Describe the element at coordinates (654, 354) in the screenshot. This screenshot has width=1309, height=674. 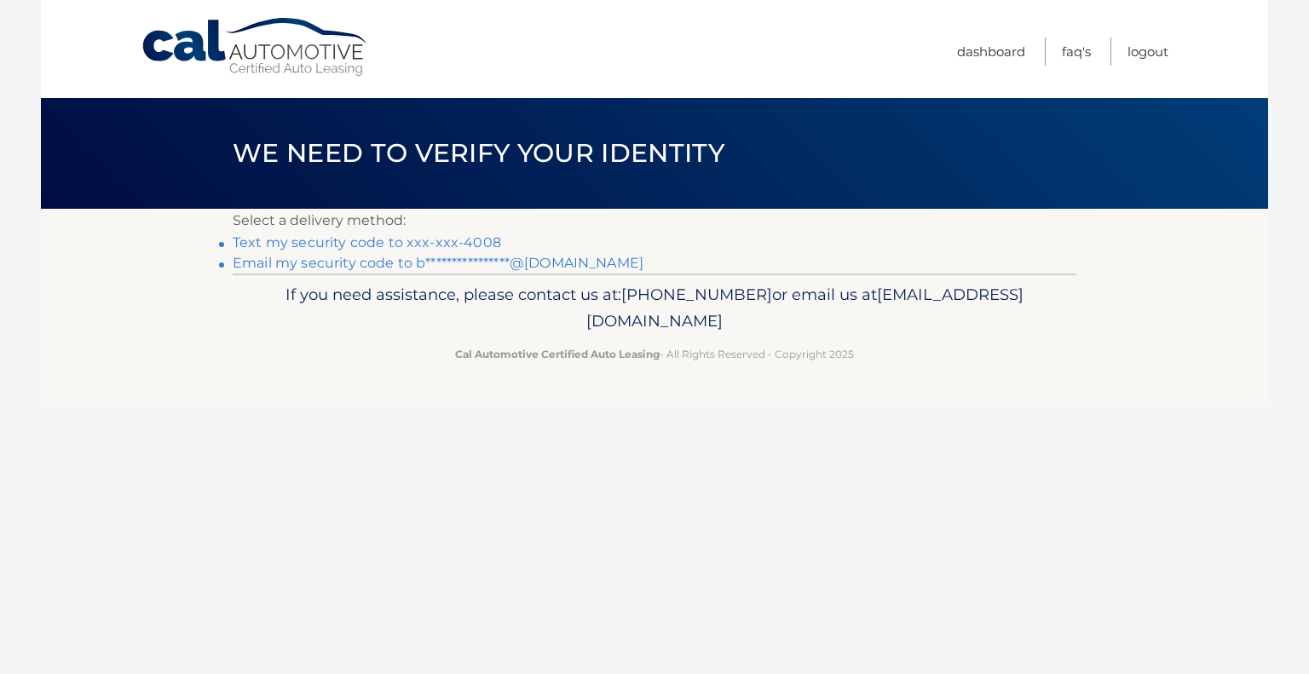
I see `p: - All Rights Reserved - Copyright 2025` at that location.